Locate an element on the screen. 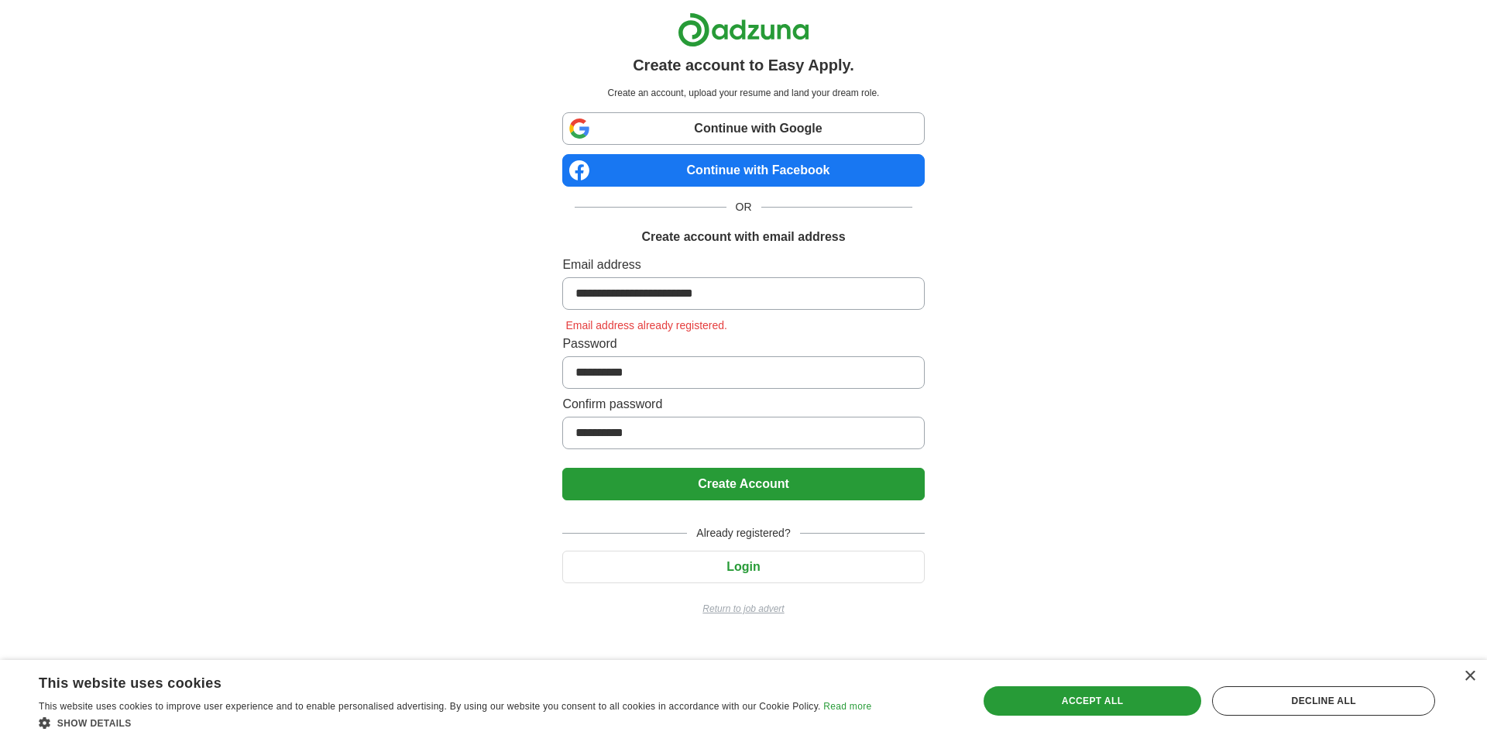 The width and height of the screenshot is (1487, 742). div: Close is located at coordinates (1469, 676).